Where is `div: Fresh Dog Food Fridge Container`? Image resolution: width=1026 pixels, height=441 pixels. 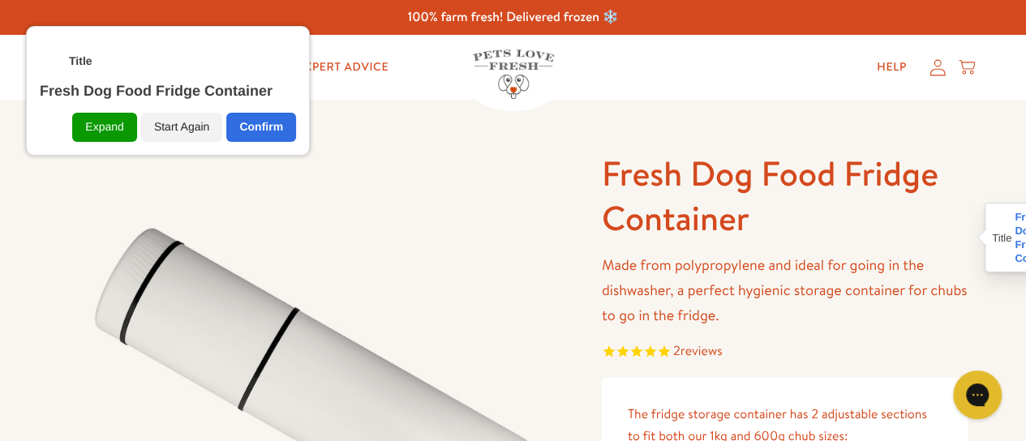 div: Fresh Dog Food Fridge Container is located at coordinates (168, 91).